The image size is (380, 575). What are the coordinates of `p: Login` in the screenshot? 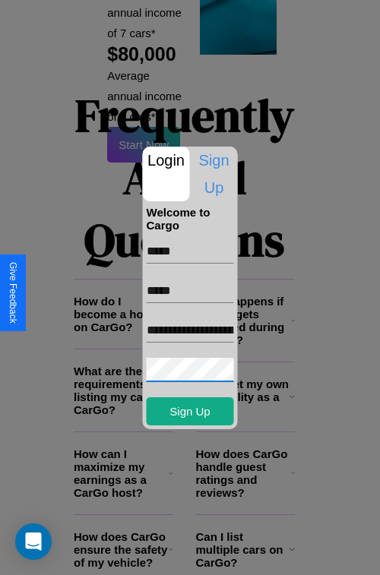 It's located at (166, 160).